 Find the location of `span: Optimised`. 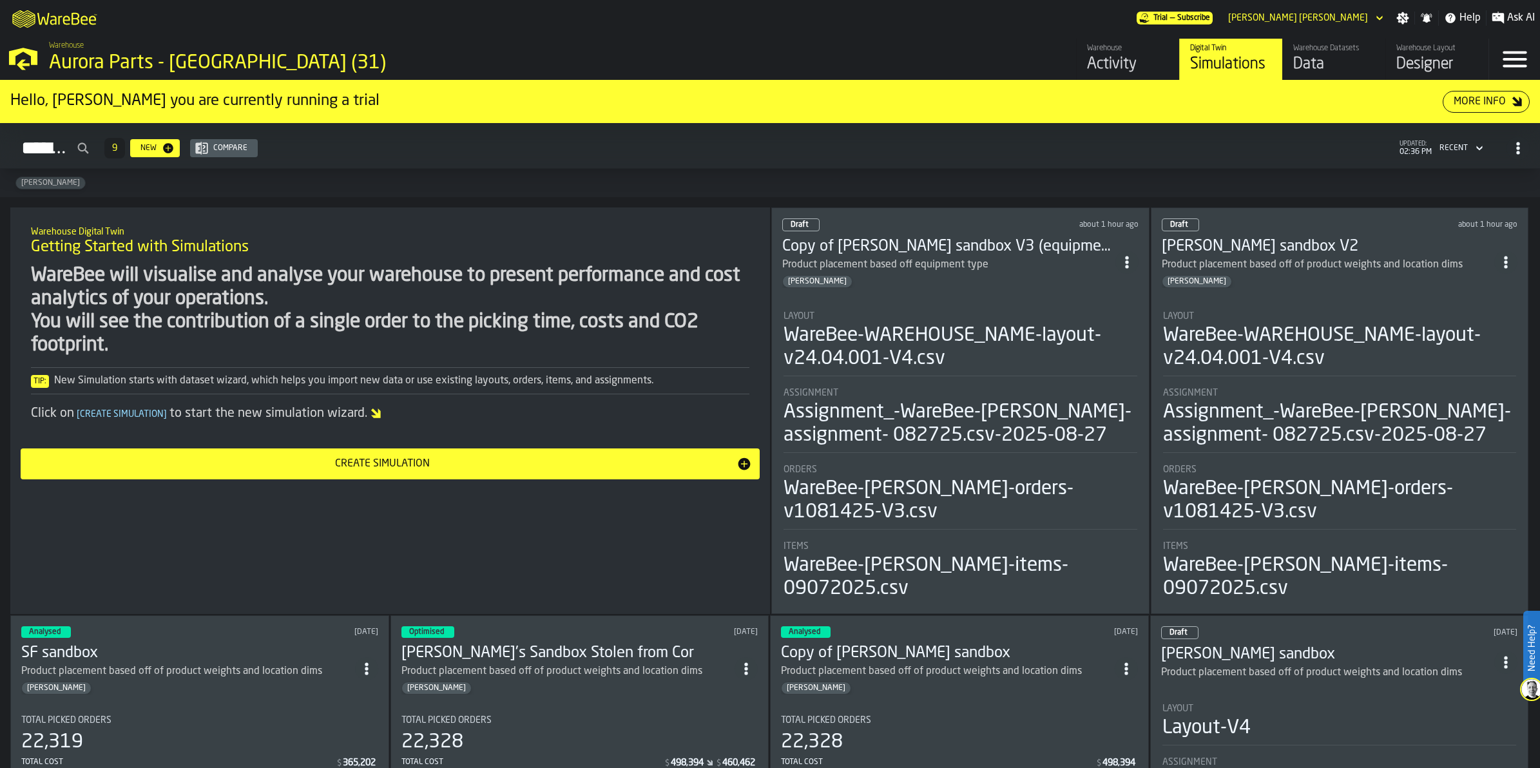

span: Optimised is located at coordinates (427, 632).